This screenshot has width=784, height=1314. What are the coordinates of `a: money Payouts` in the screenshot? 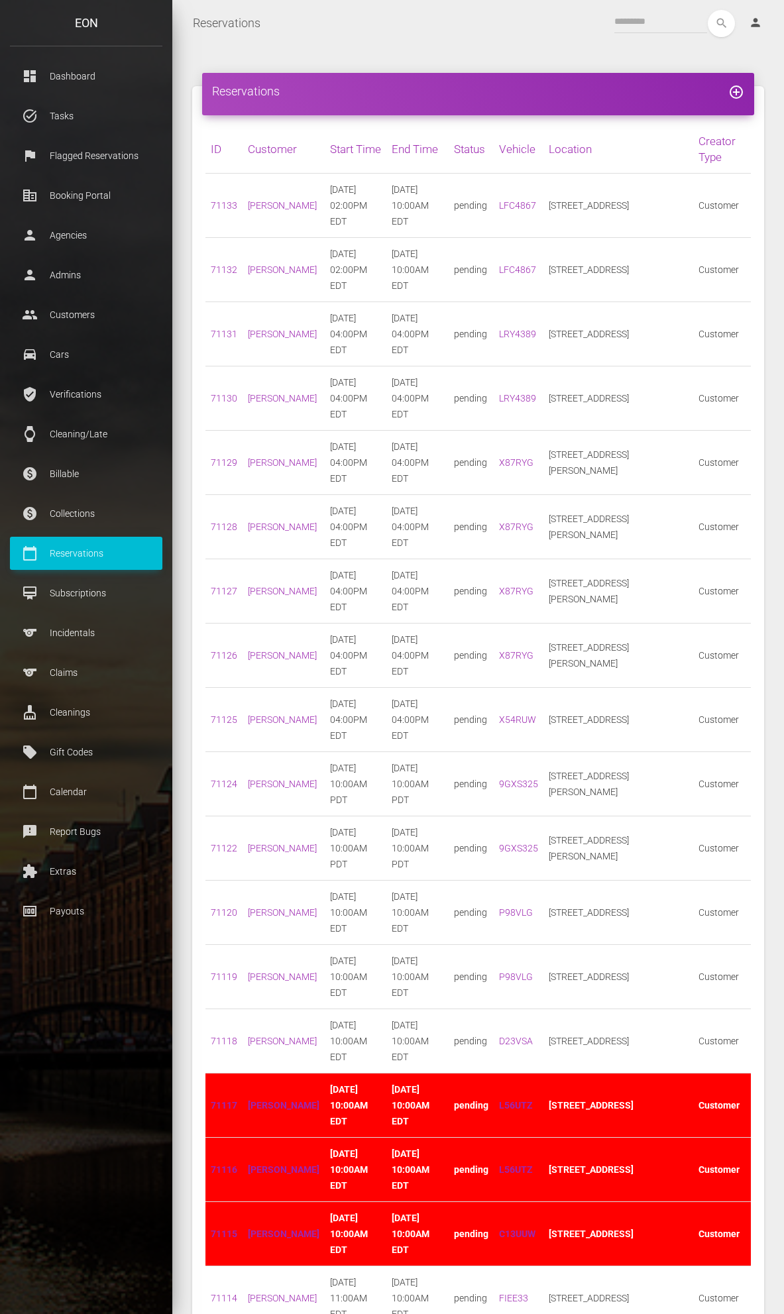 It's located at (86, 911).